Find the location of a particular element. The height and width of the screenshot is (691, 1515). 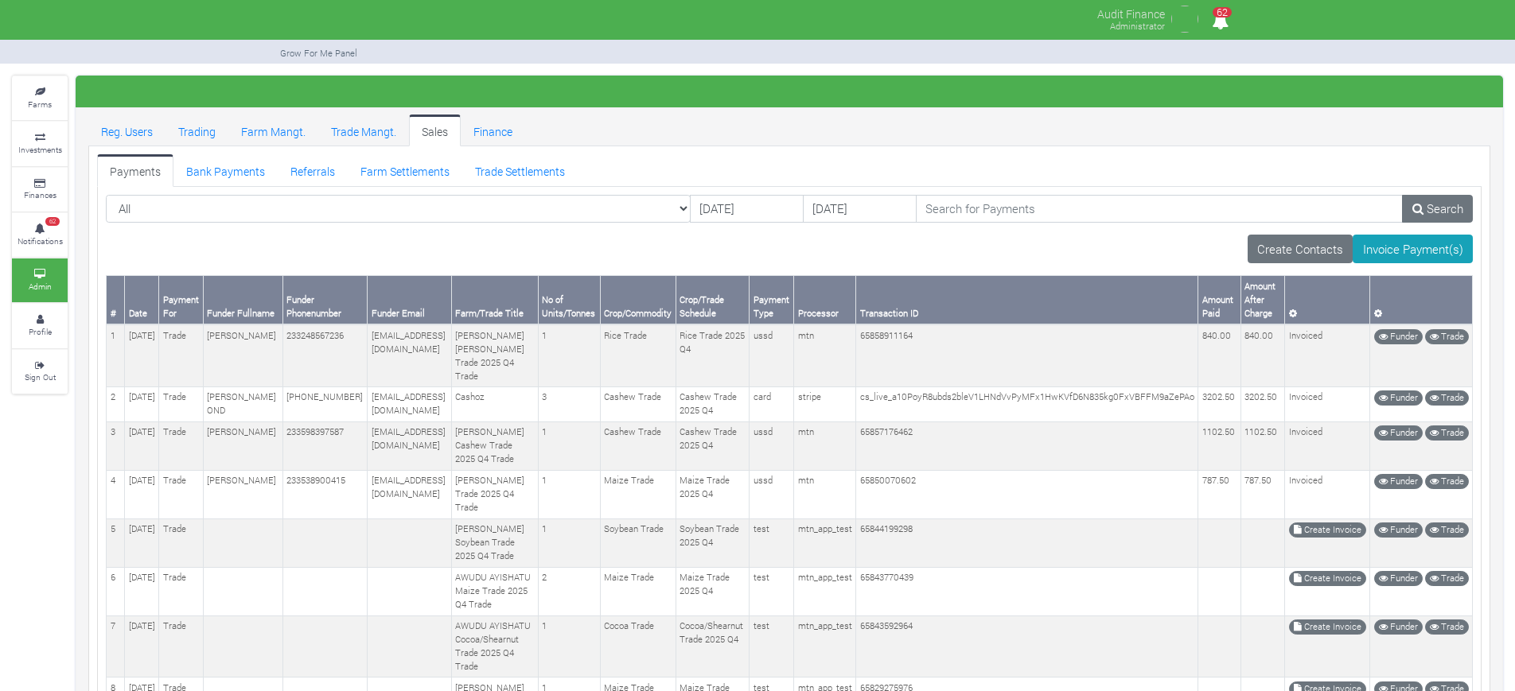

td: stripe is located at coordinates (825, 404).